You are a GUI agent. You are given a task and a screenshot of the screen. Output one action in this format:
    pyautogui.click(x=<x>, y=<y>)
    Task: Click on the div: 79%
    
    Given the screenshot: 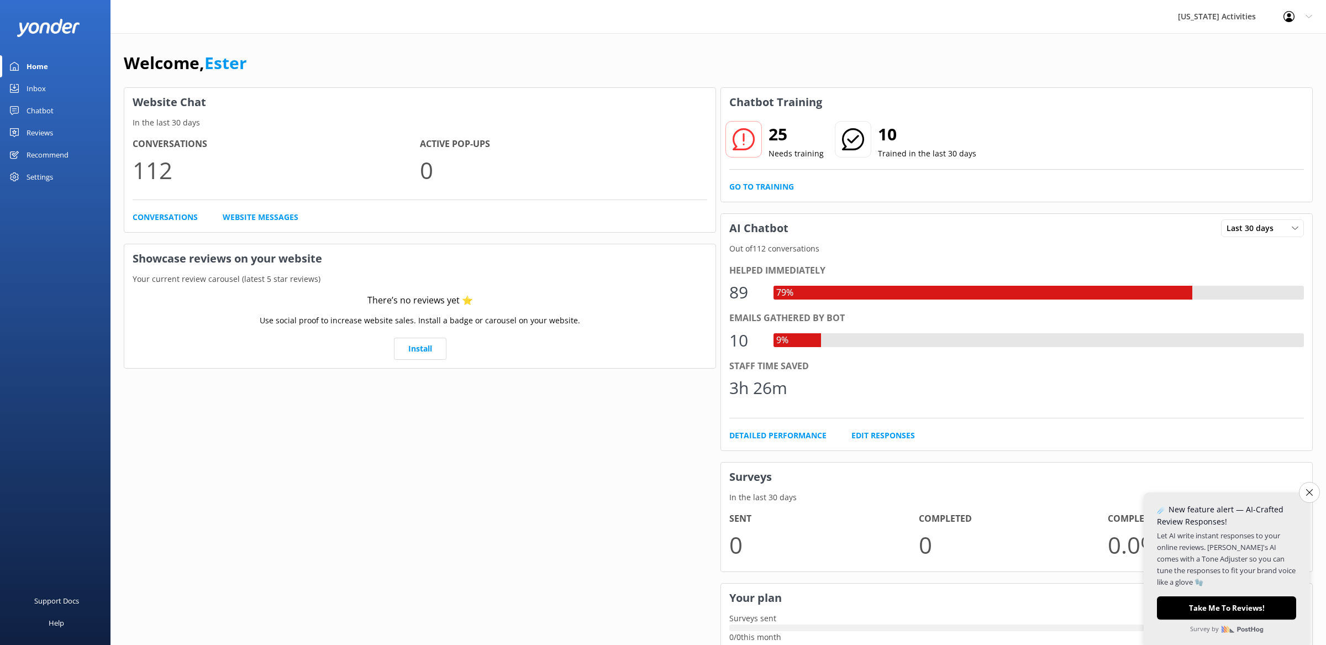 What is the action you would take?
    pyautogui.click(x=784, y=293)
    